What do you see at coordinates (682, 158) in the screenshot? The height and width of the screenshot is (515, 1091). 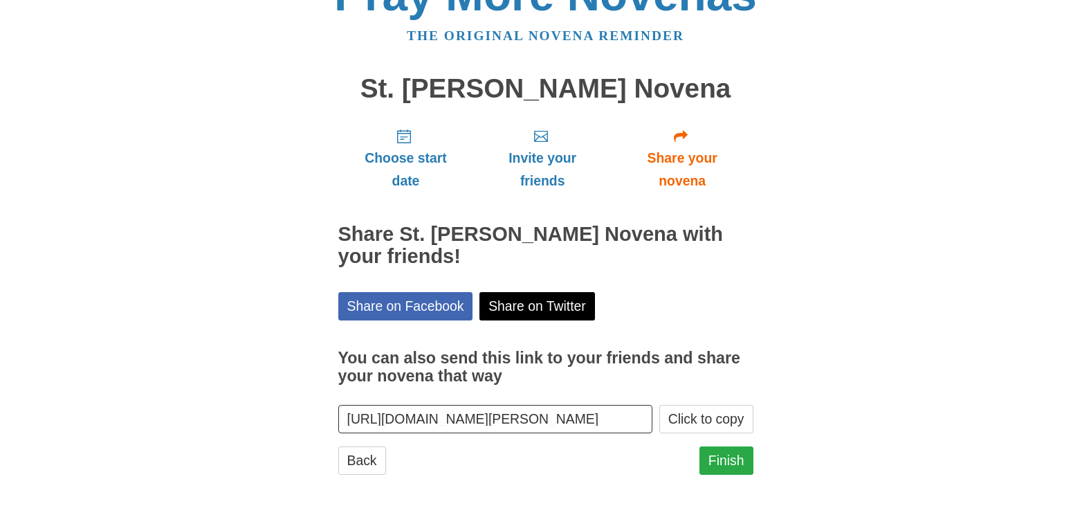 I see `a: Share your novena` at bounding box center [682, 158].